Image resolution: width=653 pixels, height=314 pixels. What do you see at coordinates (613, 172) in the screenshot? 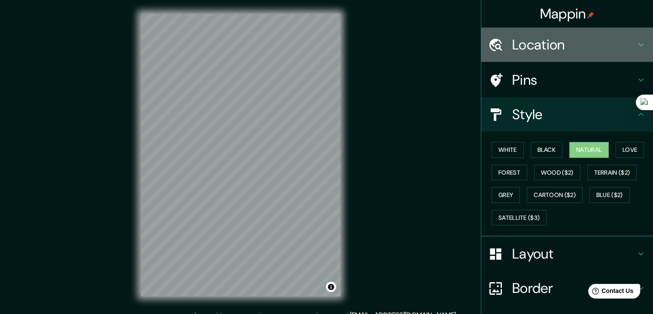
I see `button: Terrain ($2)` at bounding box center [613, 172].